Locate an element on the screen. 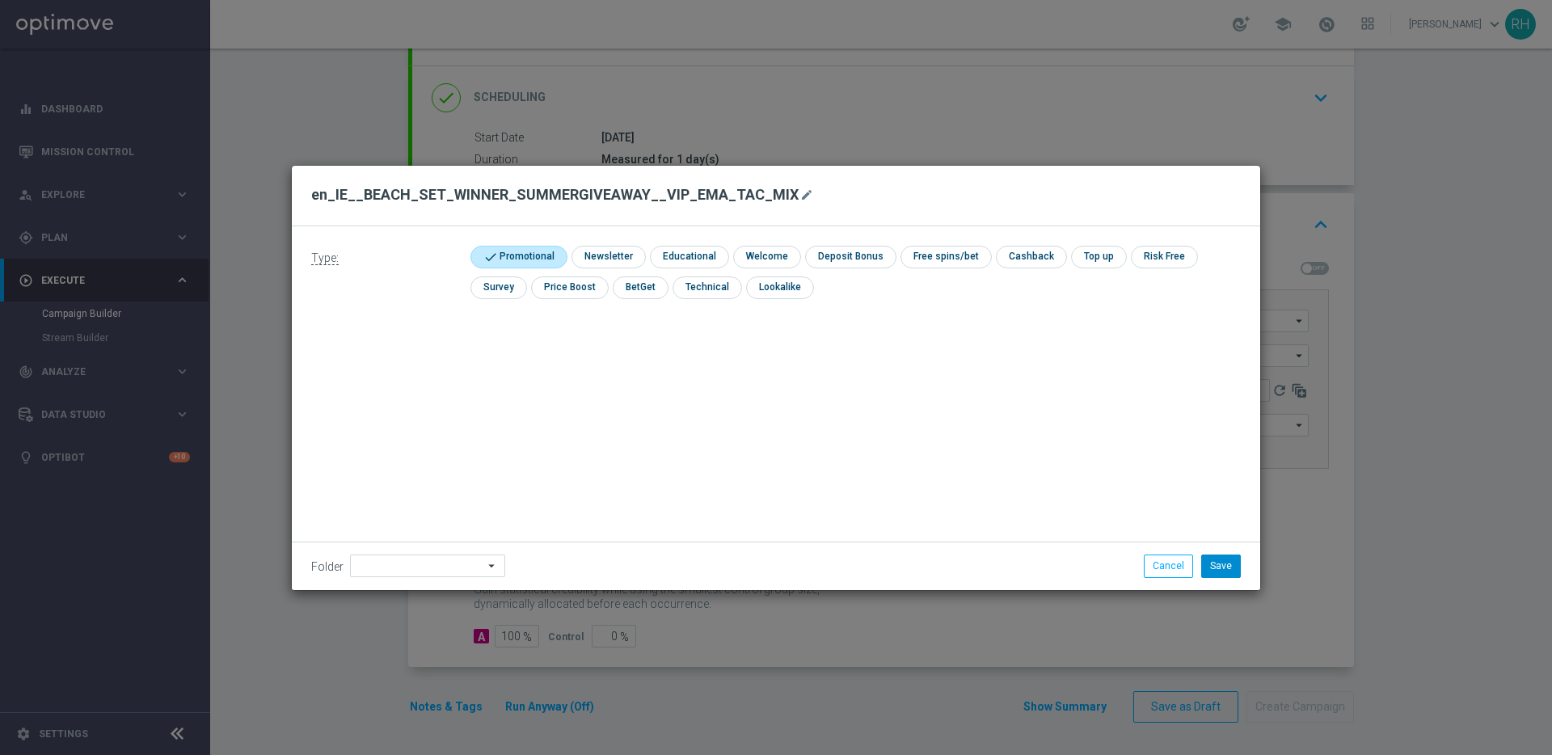 Image resolution: width=1552 pixels, height=755 pixels. button: Save is located at coordinates (1221, 566).